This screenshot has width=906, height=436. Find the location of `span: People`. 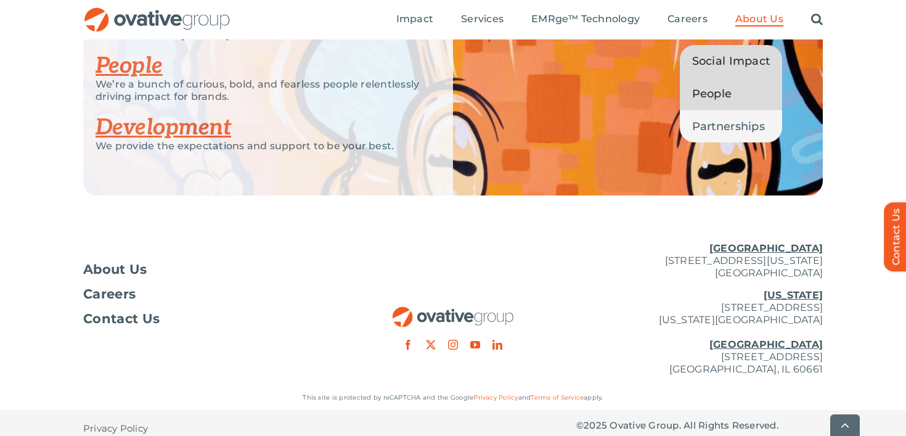

span: People is located at coordinates (712, 94).